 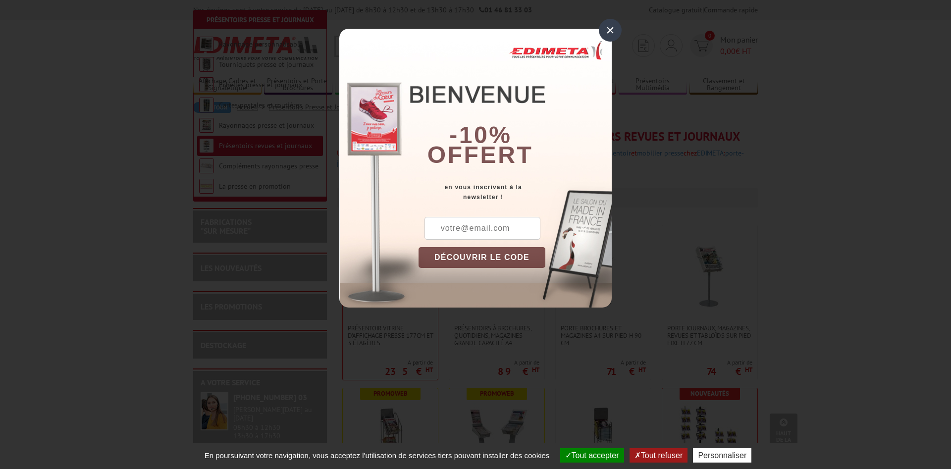 What do you see at coordinates (722, 455) in the screenshot?
I see `button: Personnaliser (fenêtre modale)` at bounding box center [722, 455].